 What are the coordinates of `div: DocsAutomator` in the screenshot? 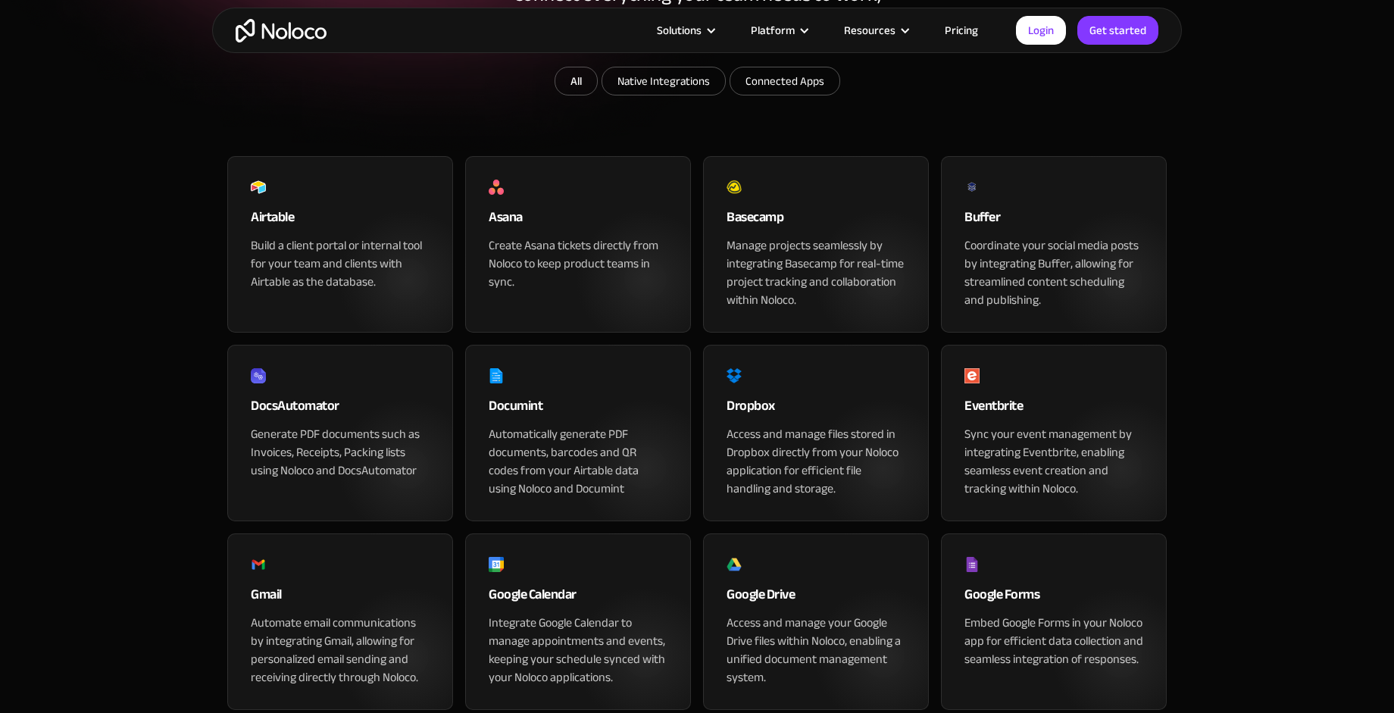 It's located at (340, 410).